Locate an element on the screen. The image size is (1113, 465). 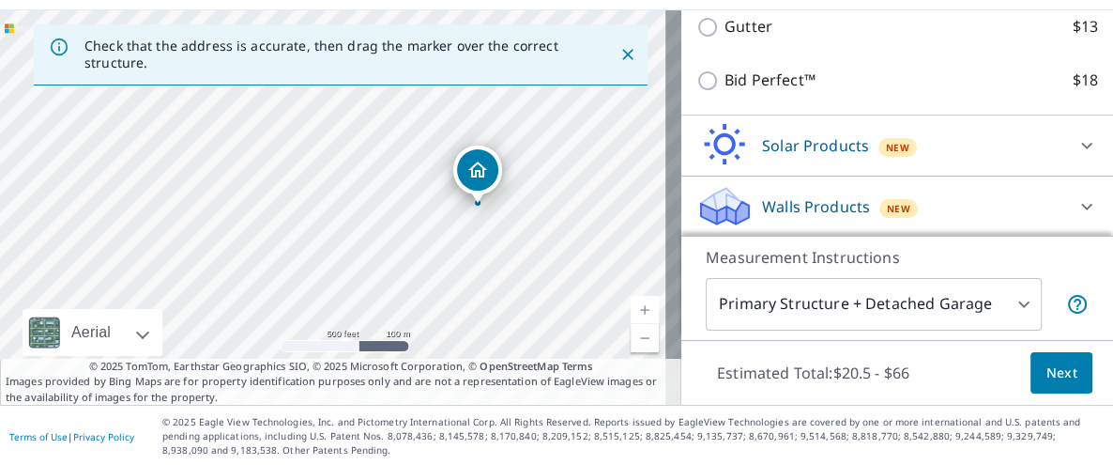
p: Bid Perfect™ is located at coordinates (770, 80).